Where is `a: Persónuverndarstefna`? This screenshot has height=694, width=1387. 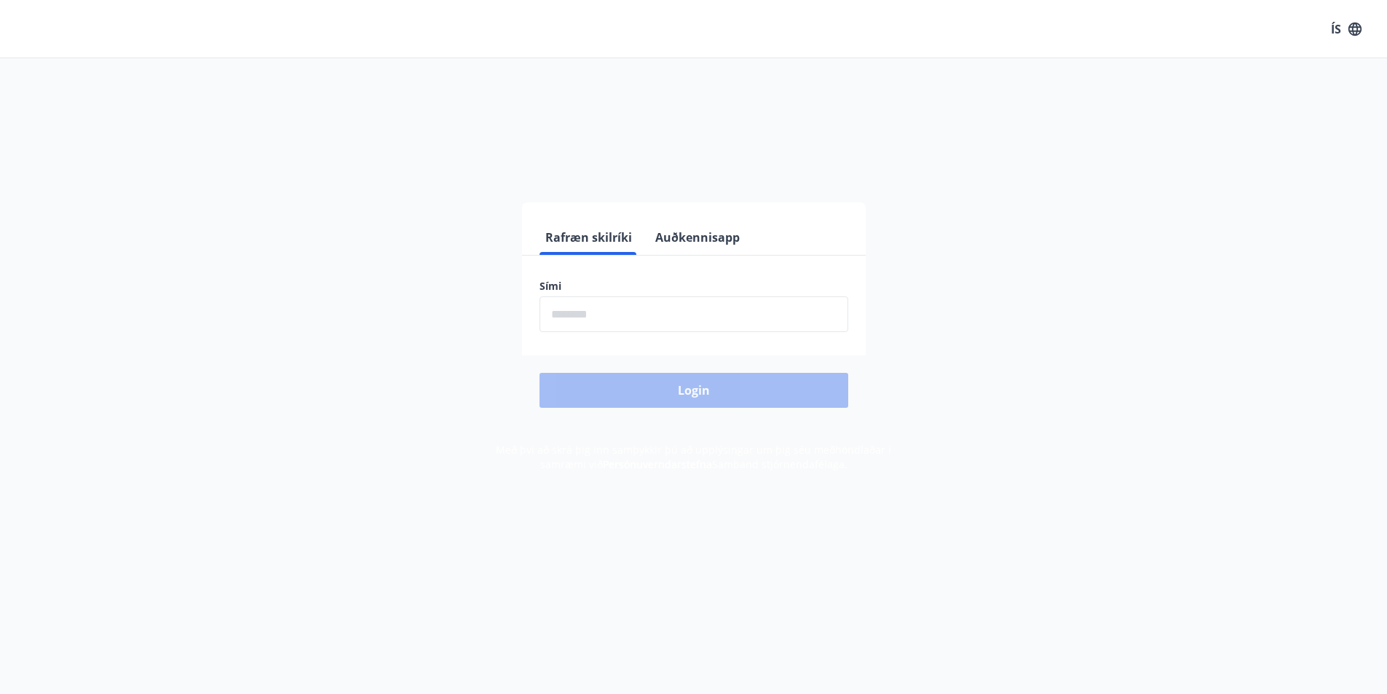 a: Persónuverndarstefna is located at coordinates (657, 464).